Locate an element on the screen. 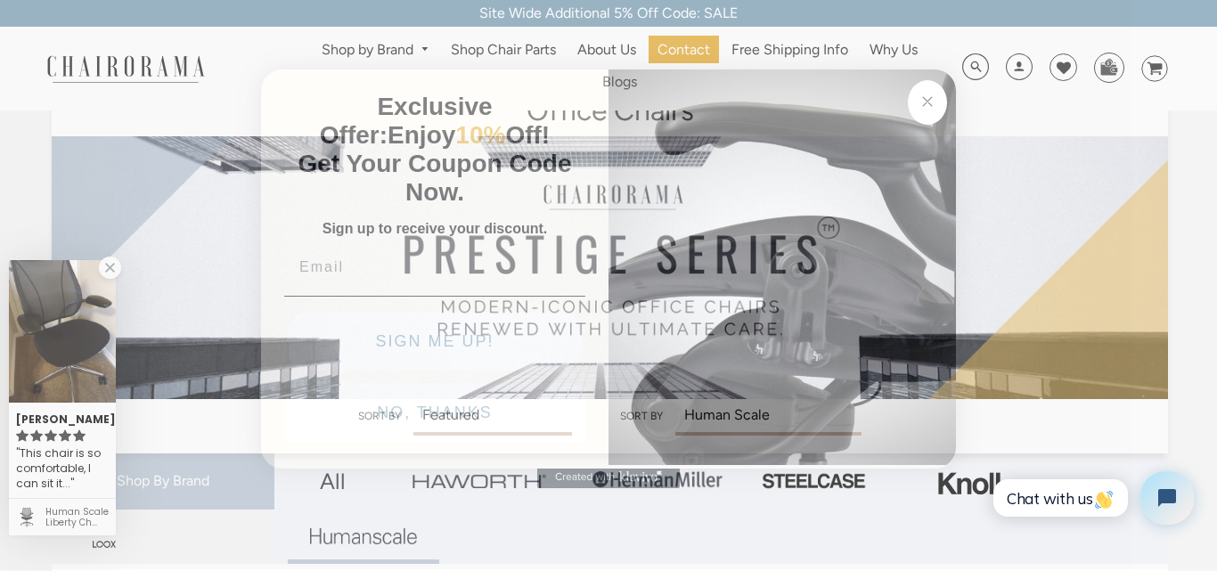 The height and width of the screenshot is (571, 1217). span: Sign up to receive your discount. is located at coordinates (435, 228).